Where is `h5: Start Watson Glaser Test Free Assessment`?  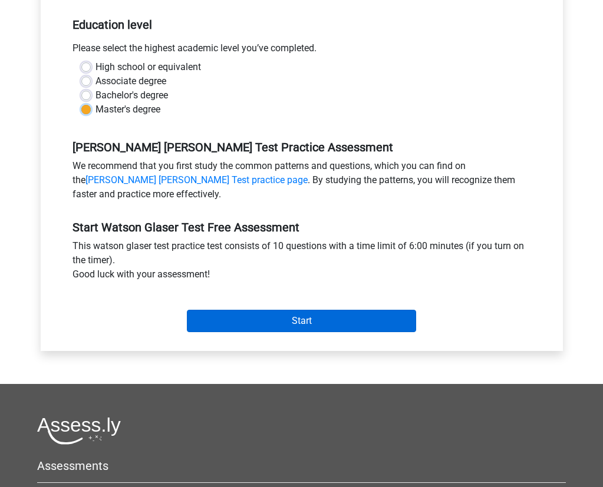
h5: Start Watson Glaser Test Free Assessment is located at coordinates (302, 227).